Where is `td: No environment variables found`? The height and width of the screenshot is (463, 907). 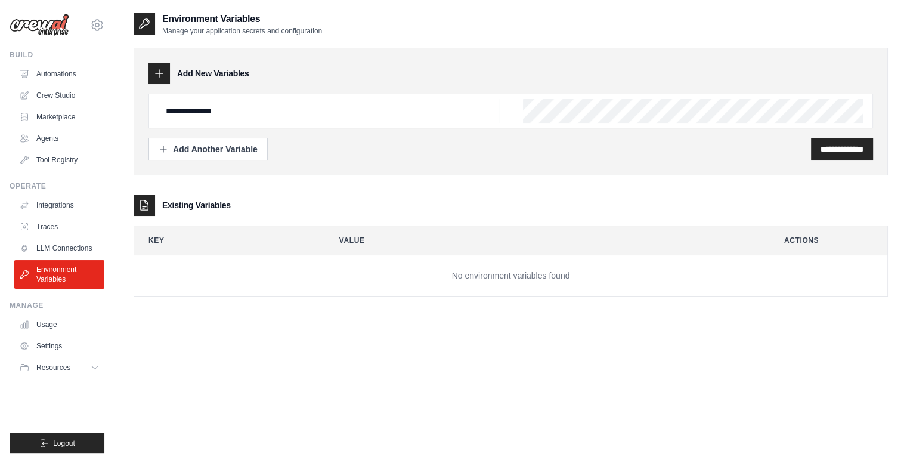
td: No environment variables found is located at coordinates (510, 275).